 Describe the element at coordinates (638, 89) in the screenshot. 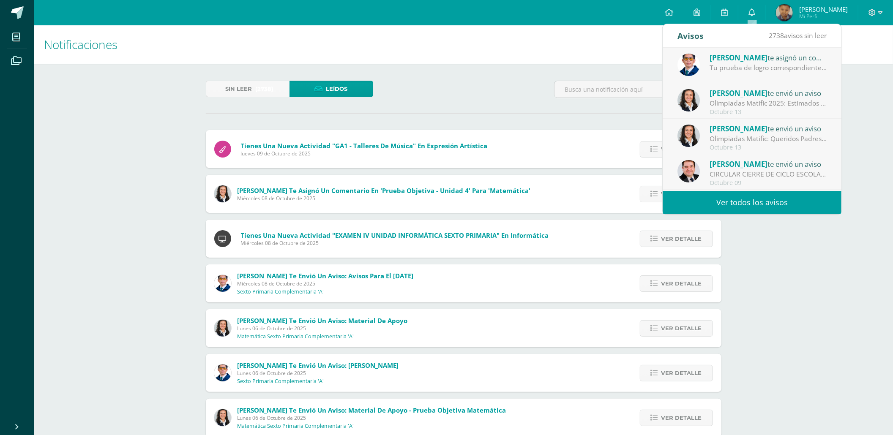

I see `input: Busca una notificación aquí` at that location.